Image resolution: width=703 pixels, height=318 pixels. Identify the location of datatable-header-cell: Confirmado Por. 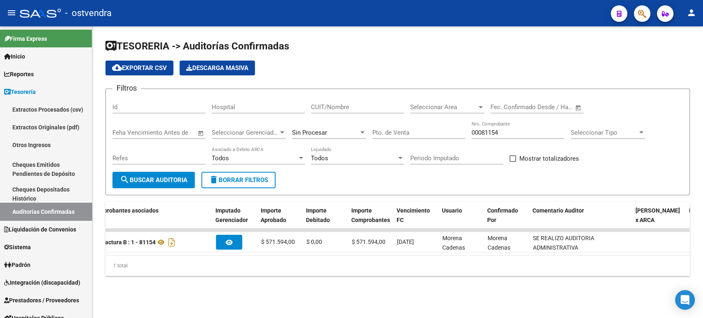
(507, 215).